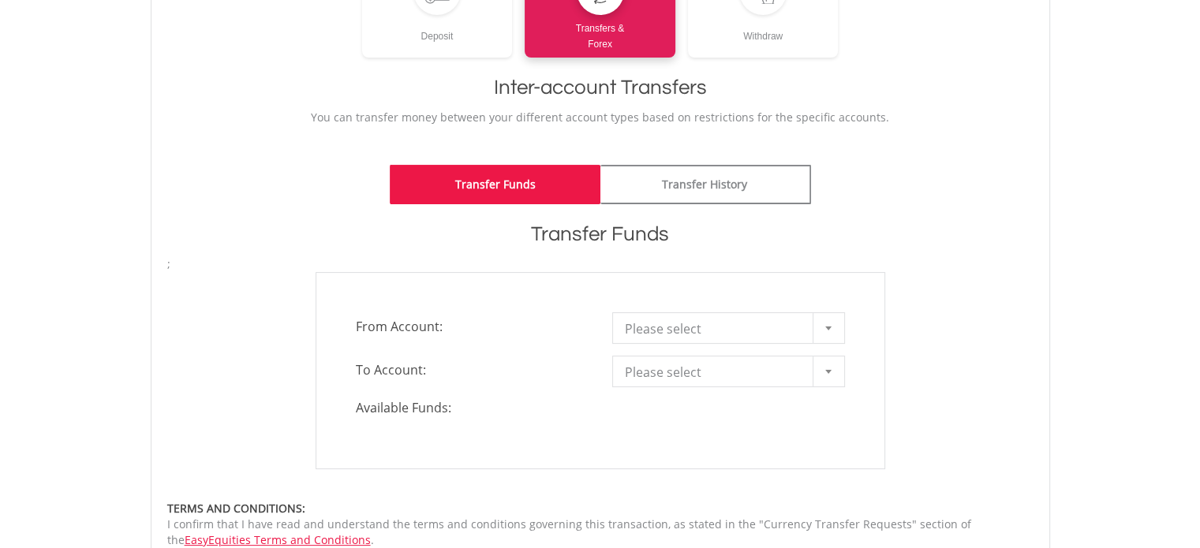 The height and width of the screenshot is (548, 1200). I want to click on a: EasyEquities Terms and Conditions, so click(278, 540).